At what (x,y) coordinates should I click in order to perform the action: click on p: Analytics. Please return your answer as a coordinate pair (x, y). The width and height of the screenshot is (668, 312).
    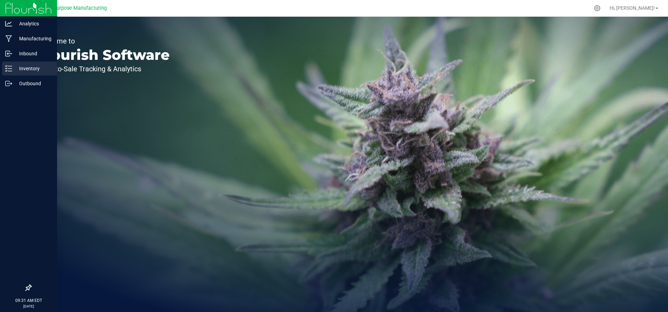
    Looking at the image, I should click on (33, 24).